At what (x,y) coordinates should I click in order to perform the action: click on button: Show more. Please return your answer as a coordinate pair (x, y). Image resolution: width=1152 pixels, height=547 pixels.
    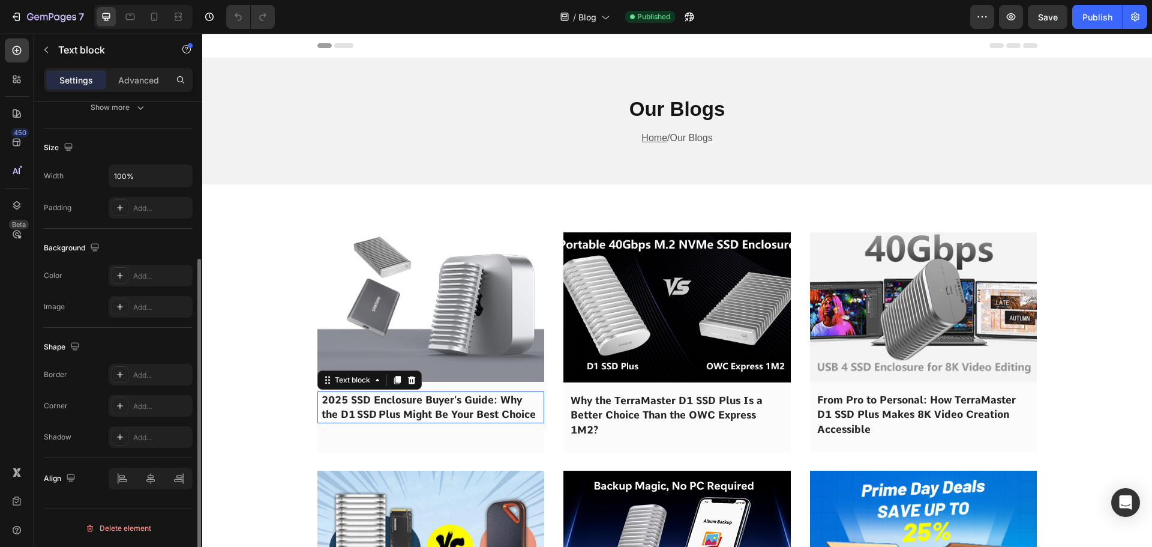
    Looking at the image, I should click on (118, 107).